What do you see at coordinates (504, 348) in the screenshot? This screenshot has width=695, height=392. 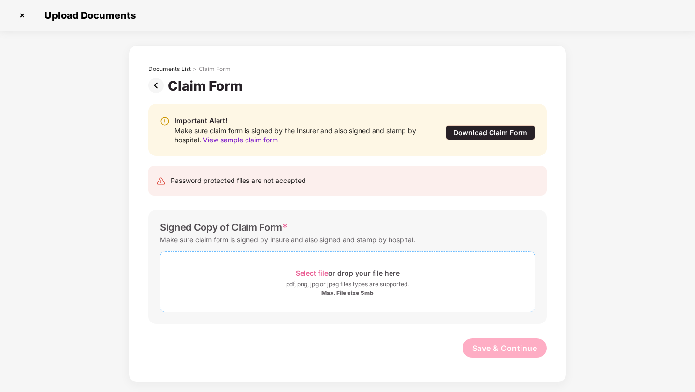 I see `button: Save & Continue` at bounding box center [504, 348].